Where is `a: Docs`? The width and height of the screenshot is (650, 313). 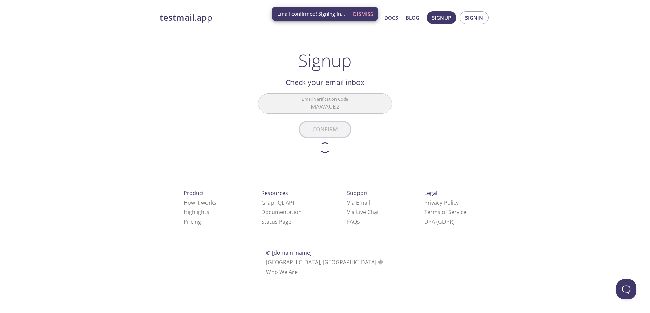 a: Docs is located at coordinates (391, 18).